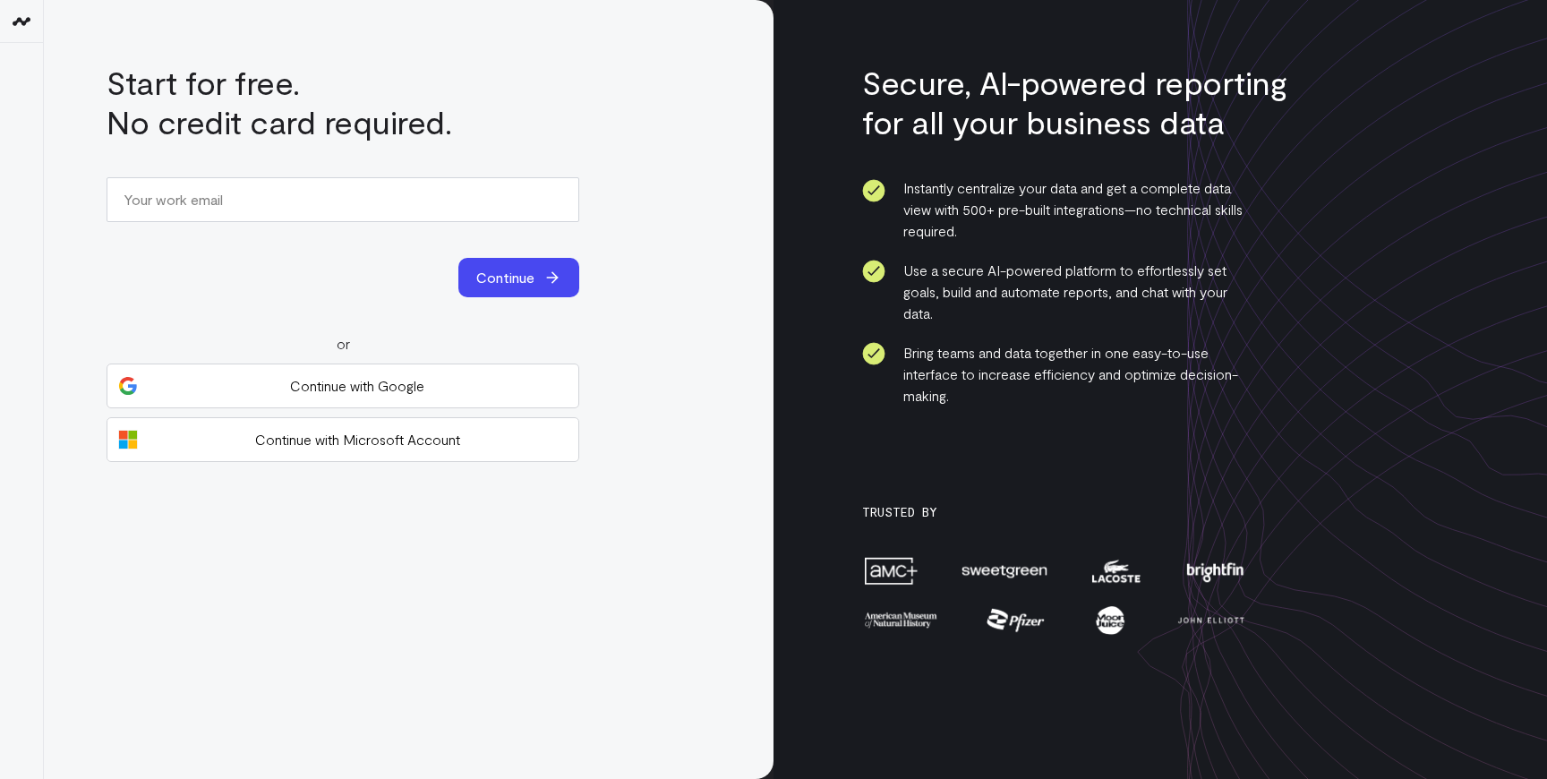 The height and width of the screenshot is (779, 1547). Describe the element at coordinates (357, 386) in the screenshot. I see `span: Continue with Google` at that location.